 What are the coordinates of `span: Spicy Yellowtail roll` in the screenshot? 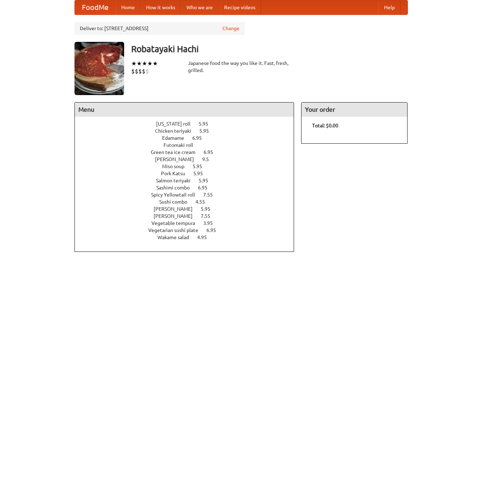 It's located at (177, 195).